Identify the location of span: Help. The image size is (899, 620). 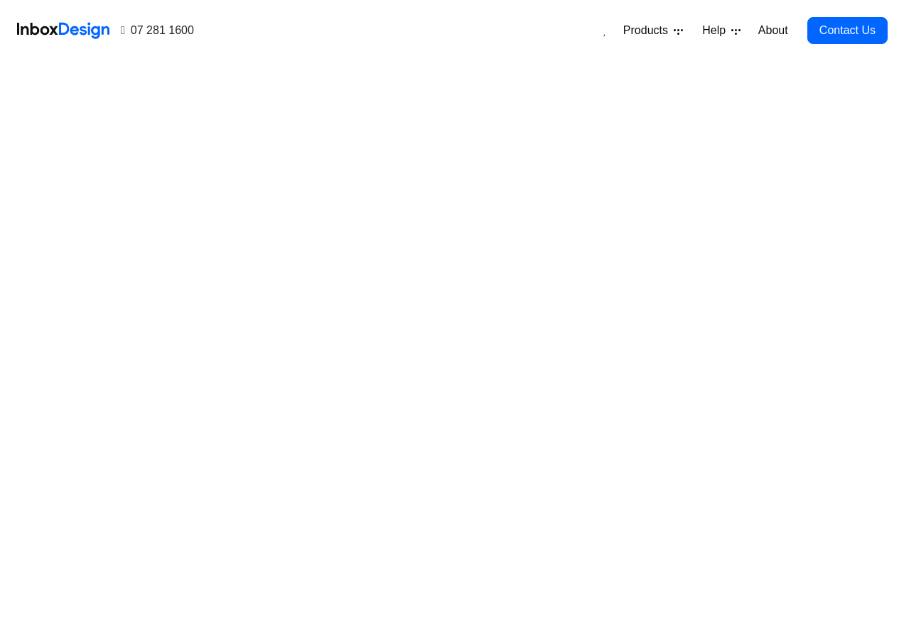
(716, 31).